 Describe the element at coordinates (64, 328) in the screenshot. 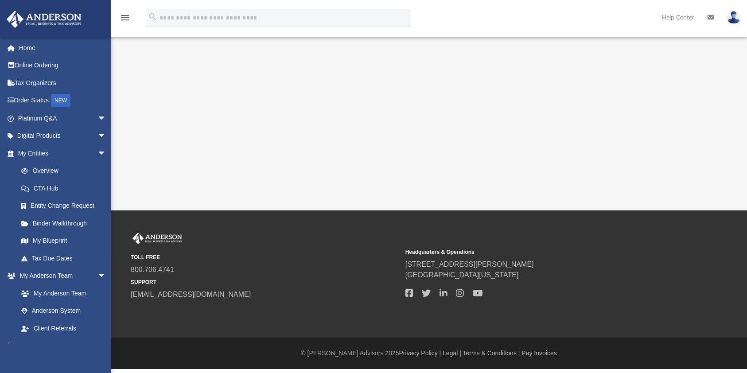

I see `a: Client Referrals` at that location.